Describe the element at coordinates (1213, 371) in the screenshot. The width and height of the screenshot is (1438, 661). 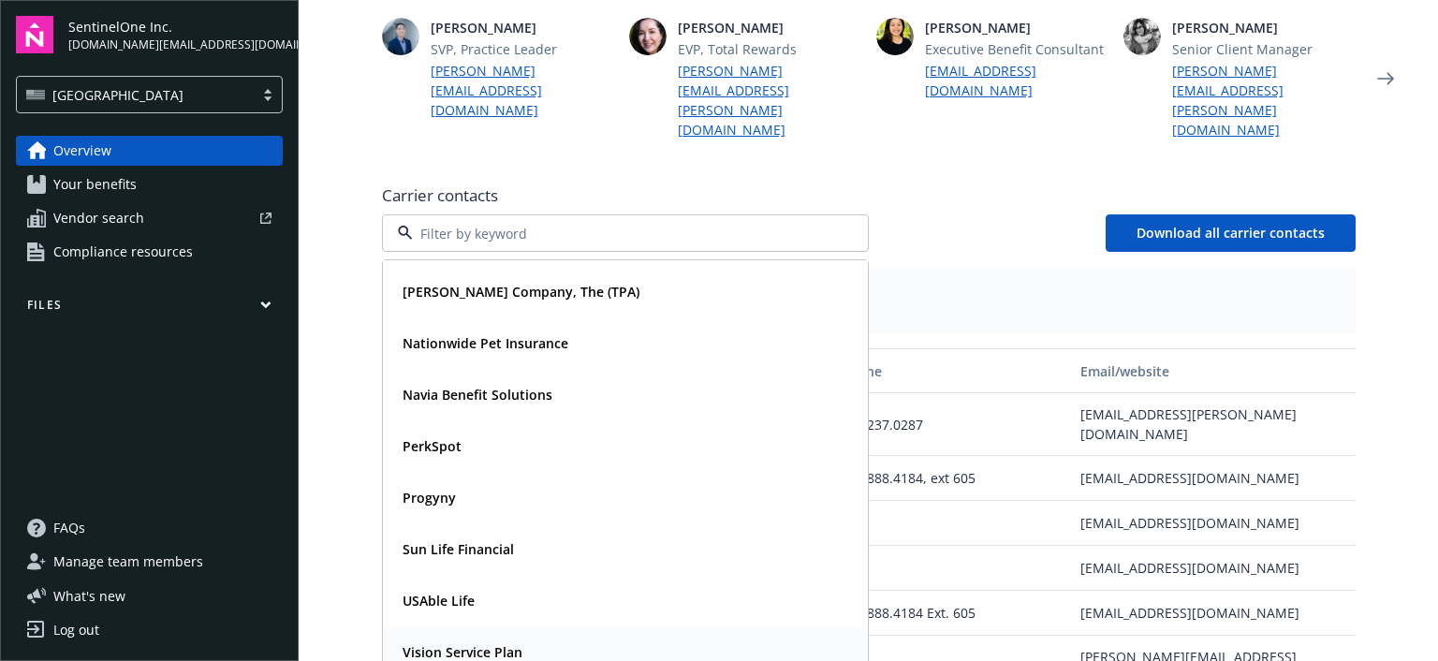
I see `div: Email/website` at that location.